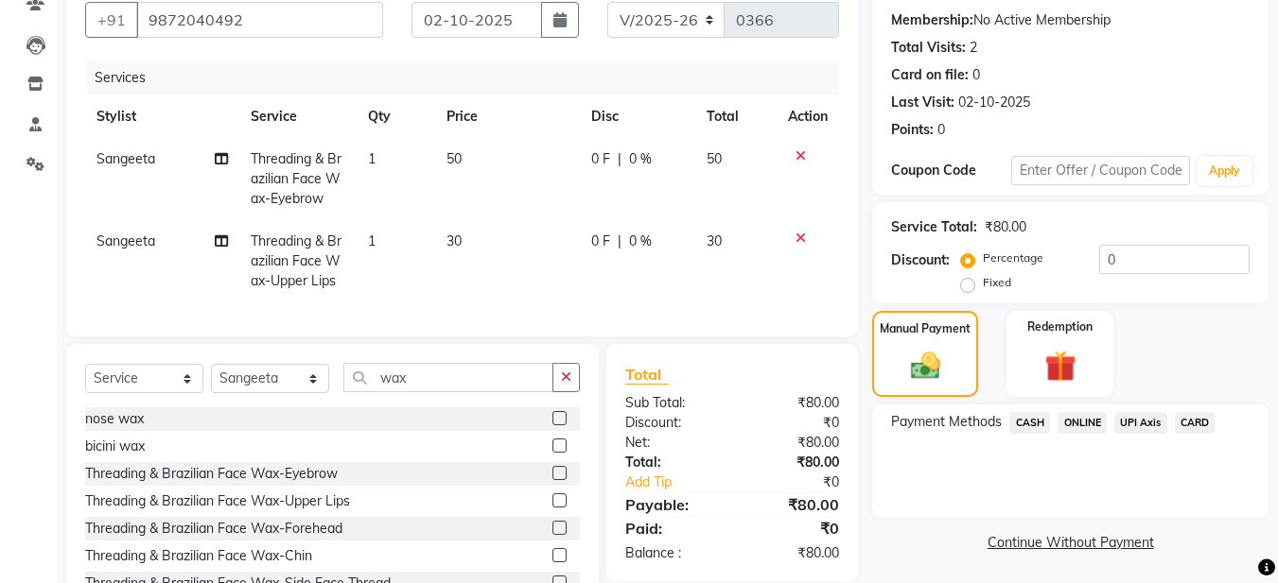  Describe the element at coordinates (1100, 170) in the screenshot. I see `input: Enter Offer / Coupon Code` at that location.